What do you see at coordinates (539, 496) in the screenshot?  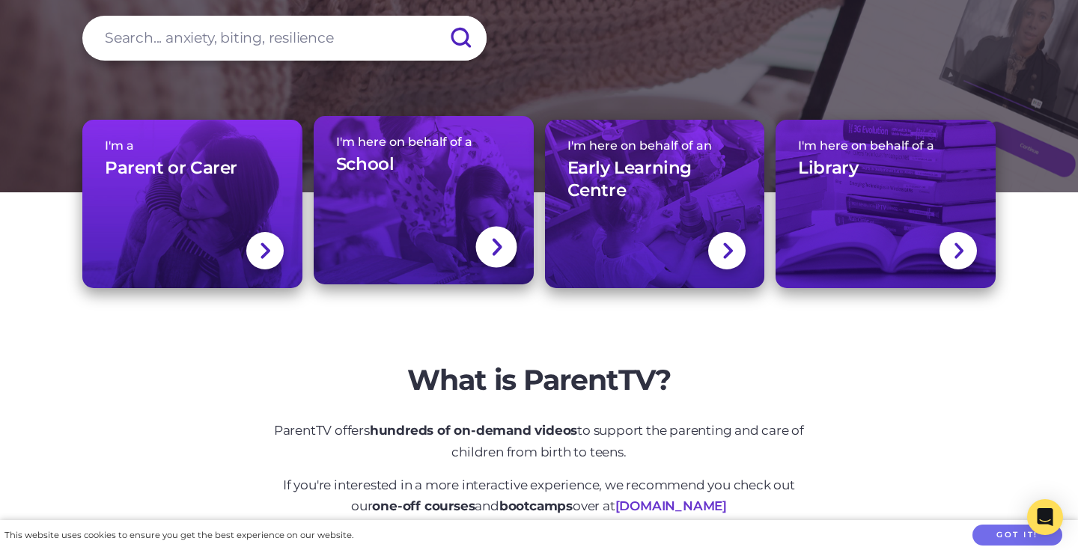 I see `p: If you're interested in a more interactive experience, we recommend you check out our and over at` at bounding box center [539, 496].